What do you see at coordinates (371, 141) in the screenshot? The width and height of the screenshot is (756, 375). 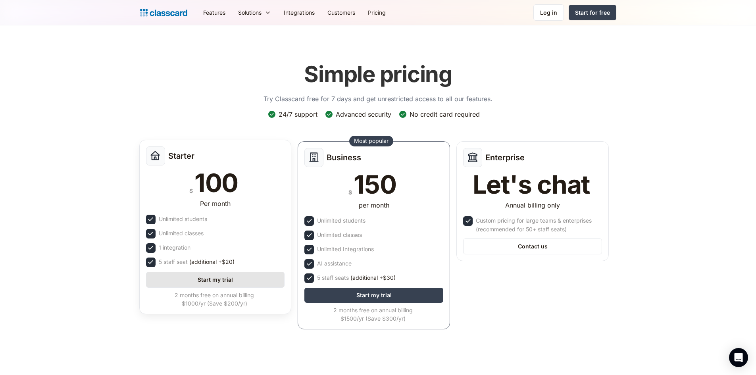 I see `div: Most popular` at bounding box center [371, 141].